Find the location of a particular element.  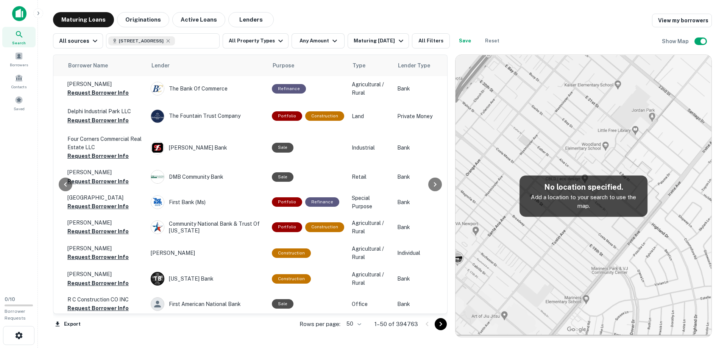

div: Borrowers is located at coordinates (19, 59).